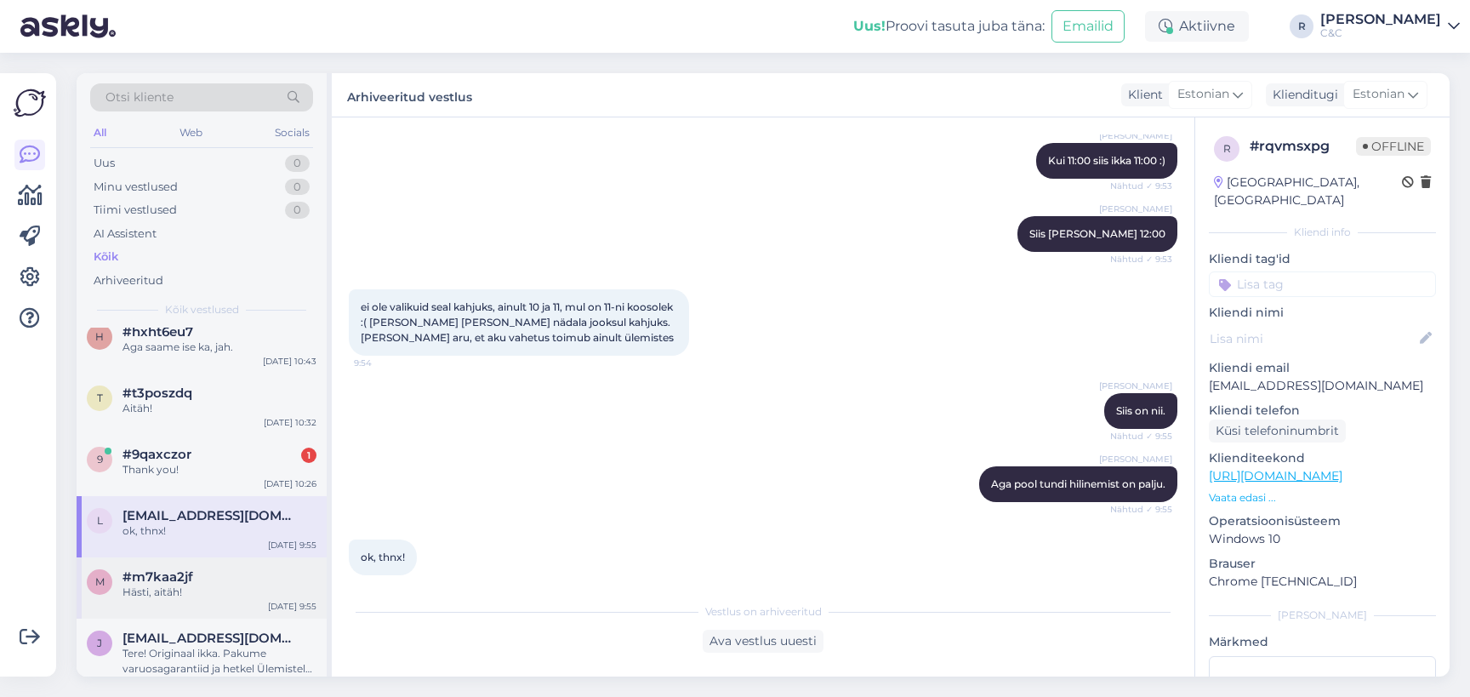 The height and width of the screenshot is (697, 1470). Describe the element at coordinates (104, 163) in the screenshot. I see `div: Uus` at that location.